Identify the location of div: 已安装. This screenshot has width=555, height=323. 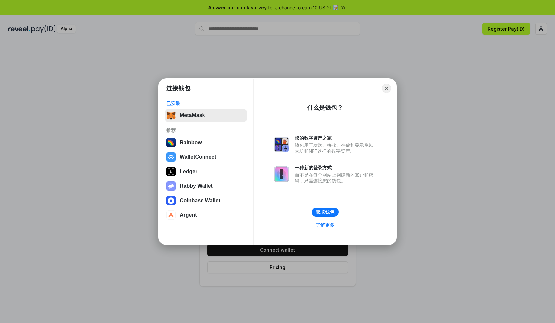
(206, 103).